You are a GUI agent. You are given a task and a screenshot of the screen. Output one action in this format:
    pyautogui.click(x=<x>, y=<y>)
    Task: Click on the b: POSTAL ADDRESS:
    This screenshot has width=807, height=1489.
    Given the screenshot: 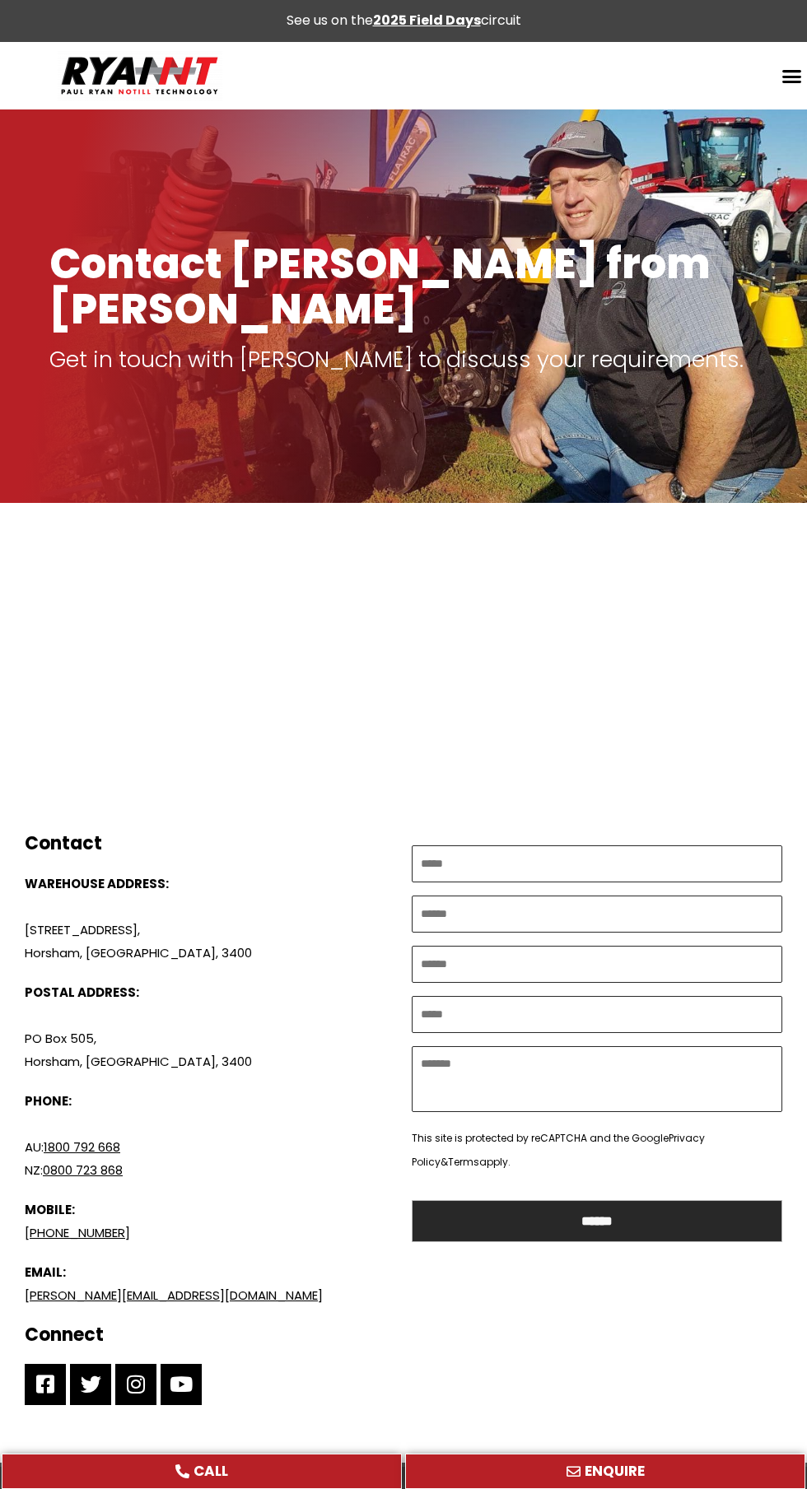 What is the action you would take?
    pyautogui.click(x=82, y=992)
    